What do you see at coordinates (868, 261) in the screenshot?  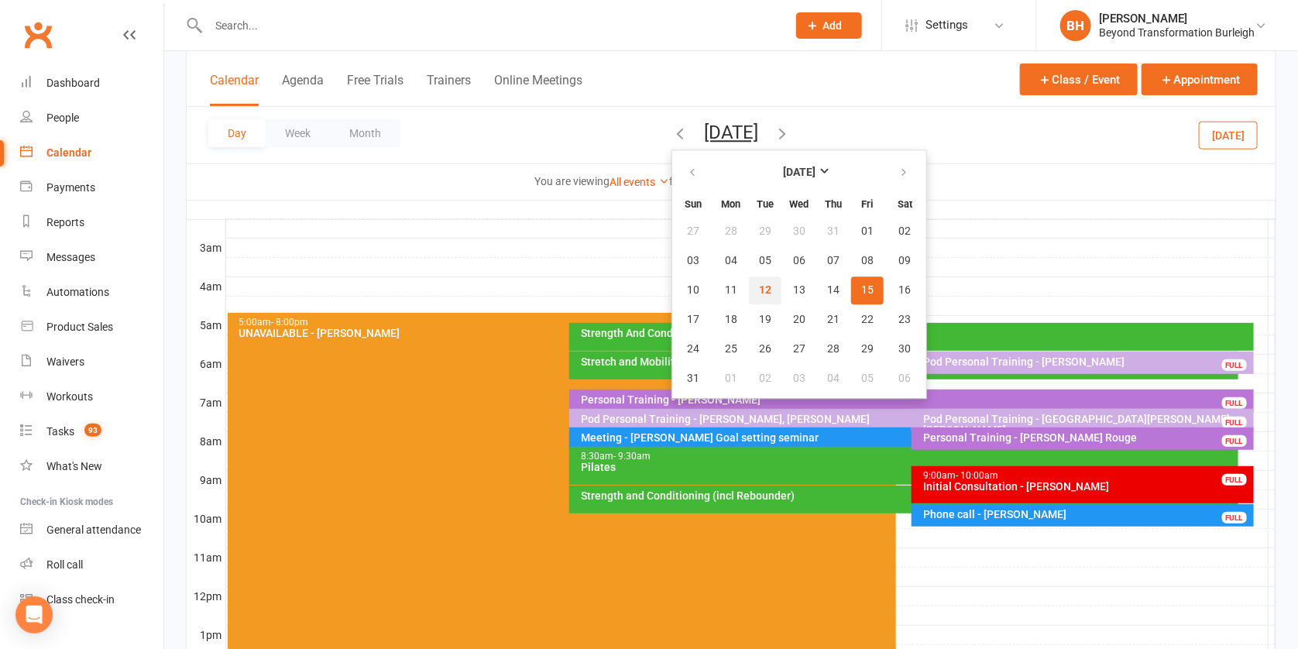 I see `button: 08` at bounding box center [868, 261].